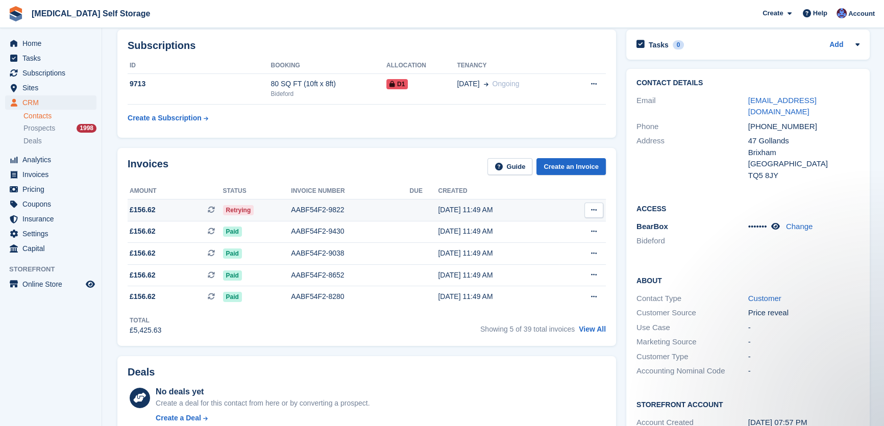 The width and height of the screenshot is (884, 426). Describe the element at coordinates (678, 45) in the screenshot. I see `div: 0` at that location.